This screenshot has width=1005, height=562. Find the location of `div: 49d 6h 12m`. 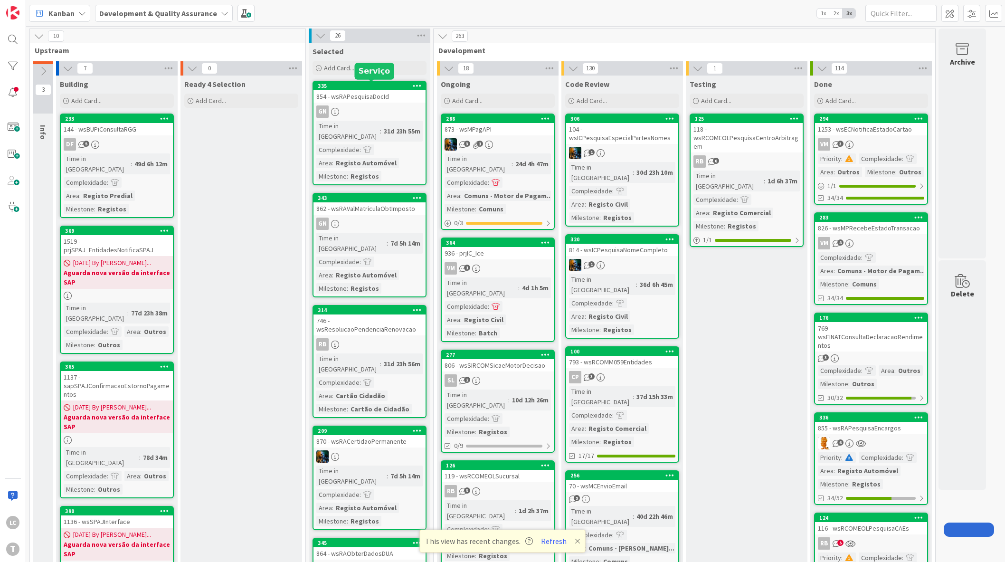

div: 49d 6h 12m is located at coordinates (151, 164).